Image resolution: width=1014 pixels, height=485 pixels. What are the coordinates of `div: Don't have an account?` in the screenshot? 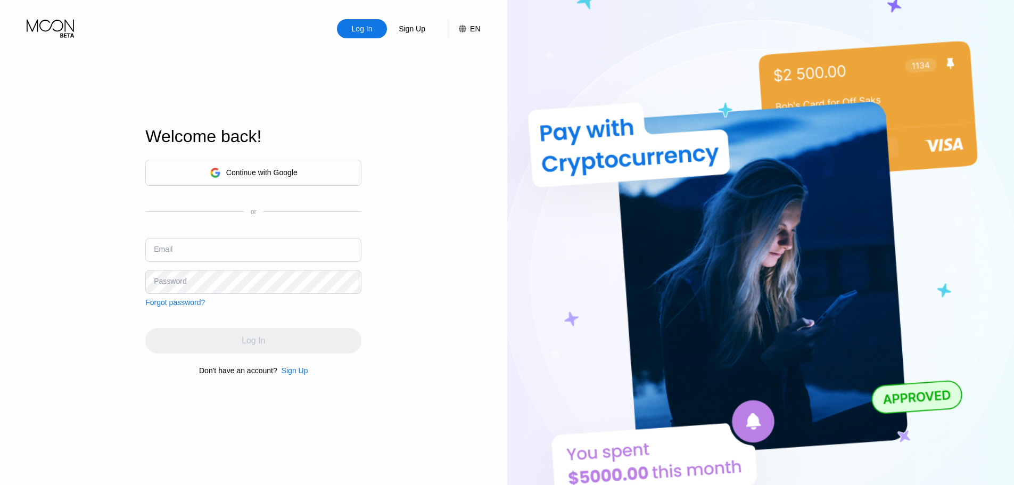 It's located at (238, 370).